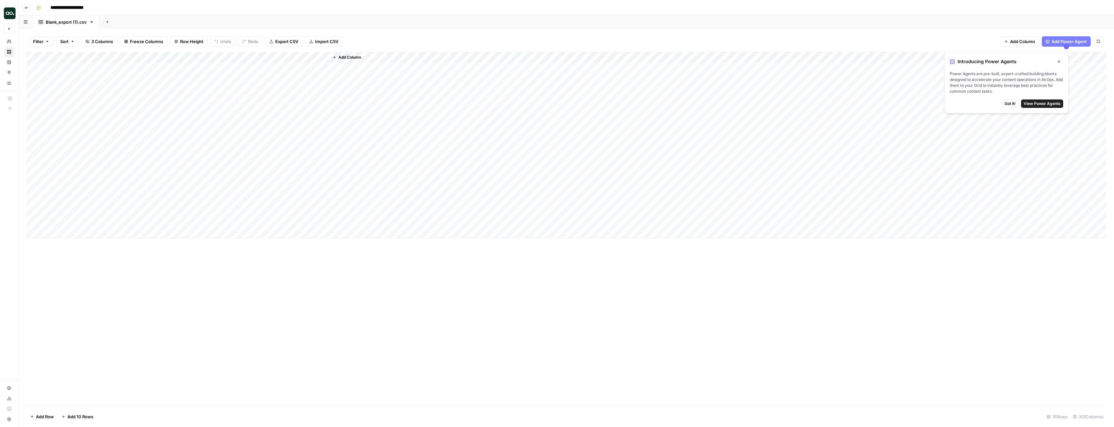 The width and height of the screenshot is (1114, 427). Describe the element at coordinates (143, 41) in the screenshot. I see `button: Freeze Columns` at that location.